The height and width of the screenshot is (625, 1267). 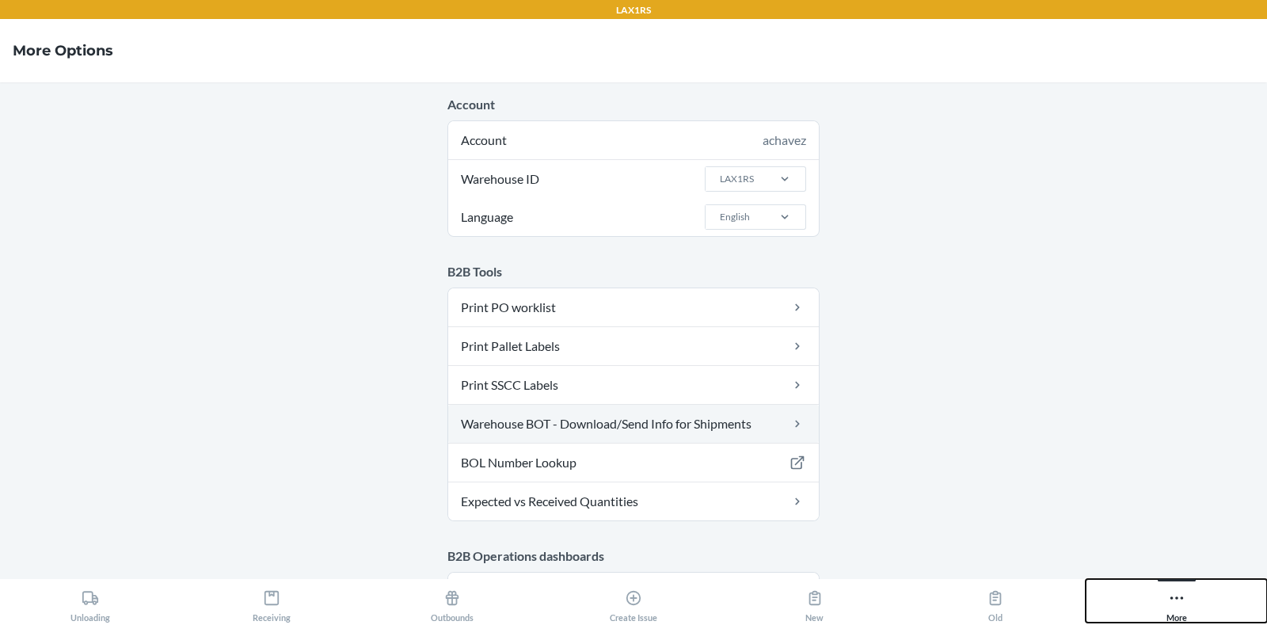 I want to click on div: Outbounds, so click(x=452, y=603).